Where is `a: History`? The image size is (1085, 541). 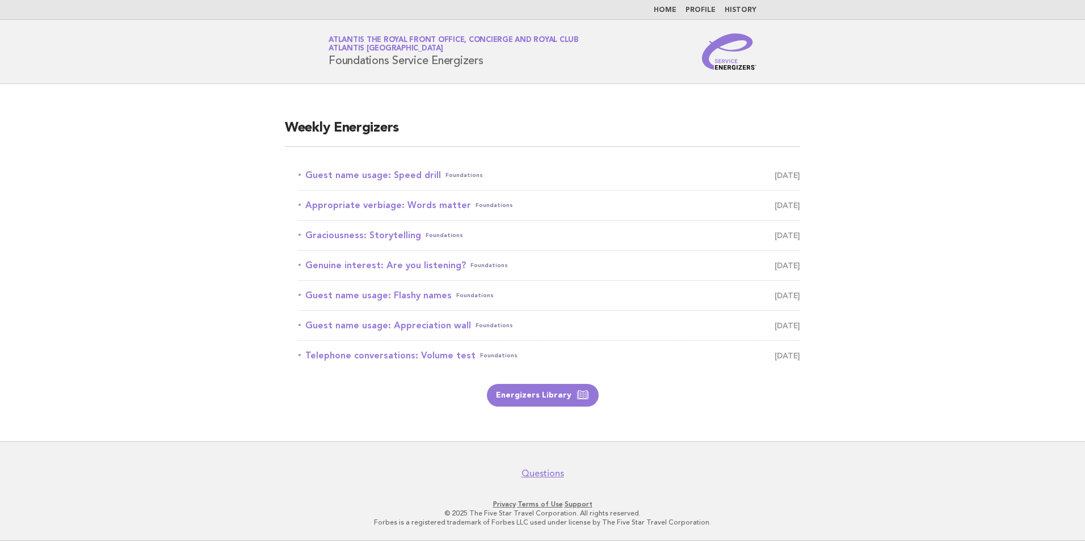
a: History is located at coordinates (740, 10).